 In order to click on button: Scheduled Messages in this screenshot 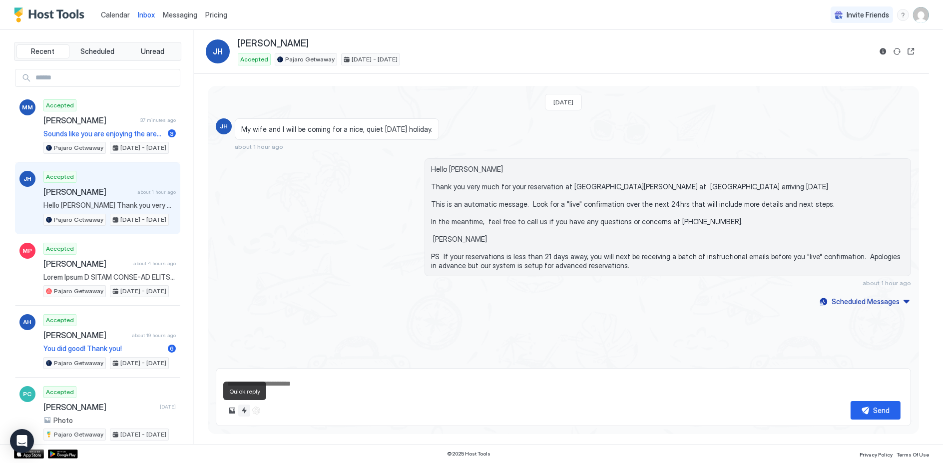, I will do `click(865, 301)`.